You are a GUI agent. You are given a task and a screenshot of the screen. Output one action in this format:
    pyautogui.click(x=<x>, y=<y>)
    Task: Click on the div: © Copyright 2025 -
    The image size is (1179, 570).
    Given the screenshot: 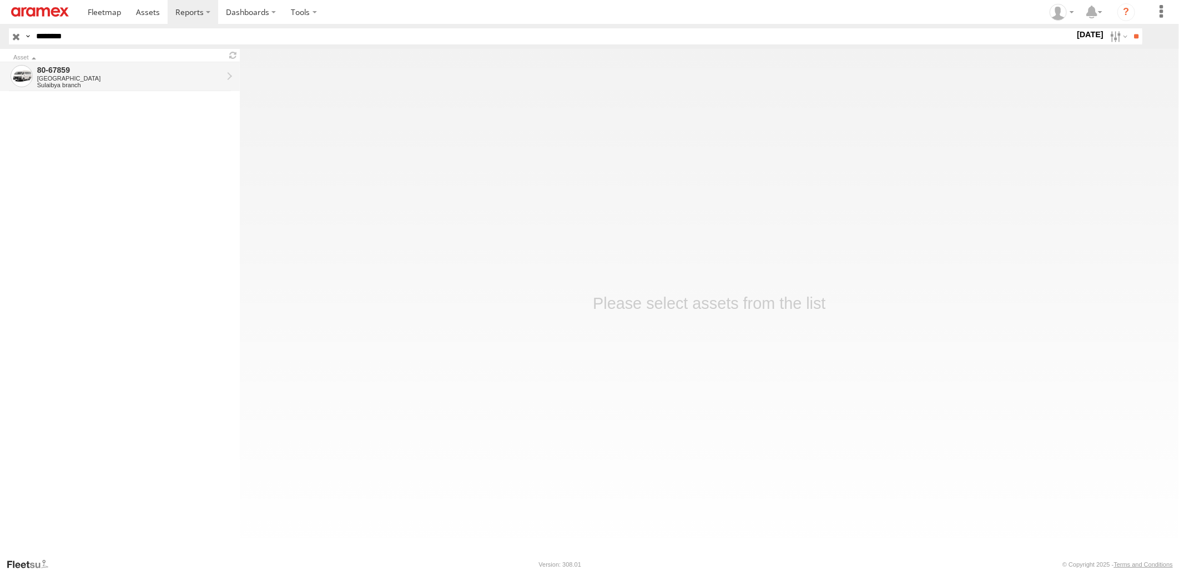 What is the action you would take?
    pyautogui.click(x=1118, y=564)
    